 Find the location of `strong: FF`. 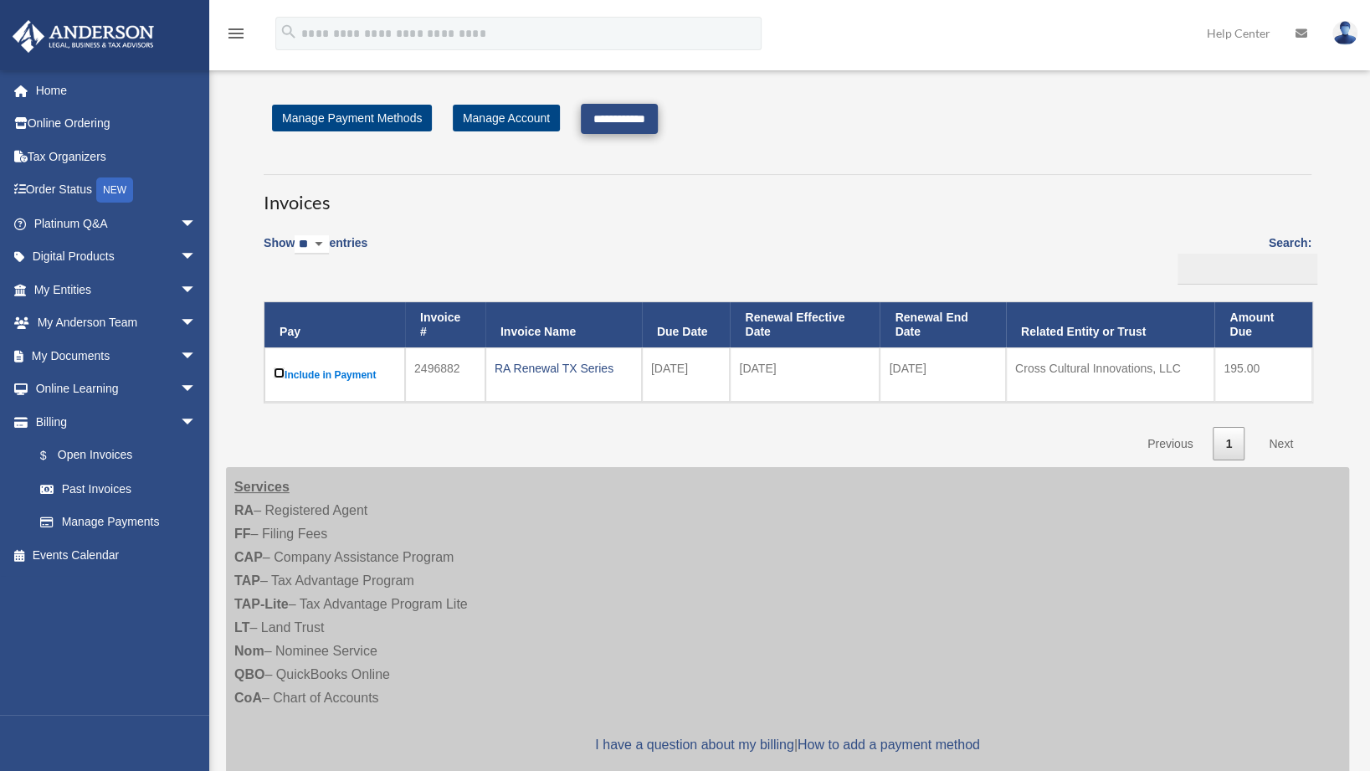

strong: FF is located at coordinates (243, 533).